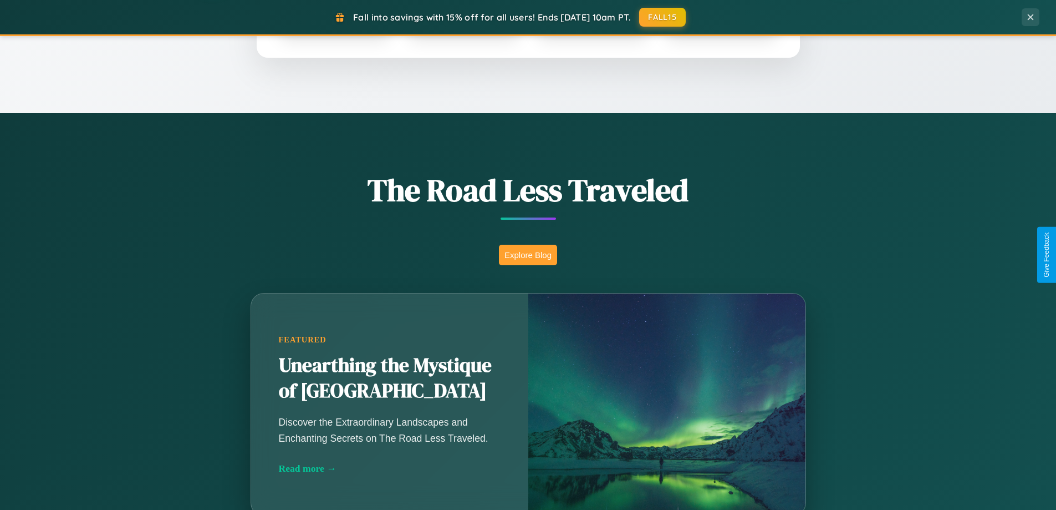 This screenshot has width=1056, height=510. Describe the element at coordinates (663, 17) in the screenshot. I see `button: FALL15` at that location.